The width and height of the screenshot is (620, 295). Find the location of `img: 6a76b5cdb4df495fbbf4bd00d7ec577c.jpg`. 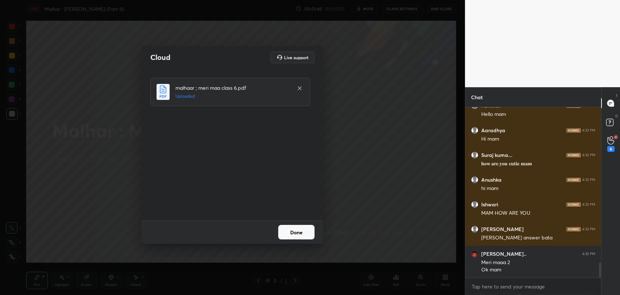

img: 6a76b5cdb4df495fbbf4bd00d7ec577c.jpg is located at coordinates (475, 254).